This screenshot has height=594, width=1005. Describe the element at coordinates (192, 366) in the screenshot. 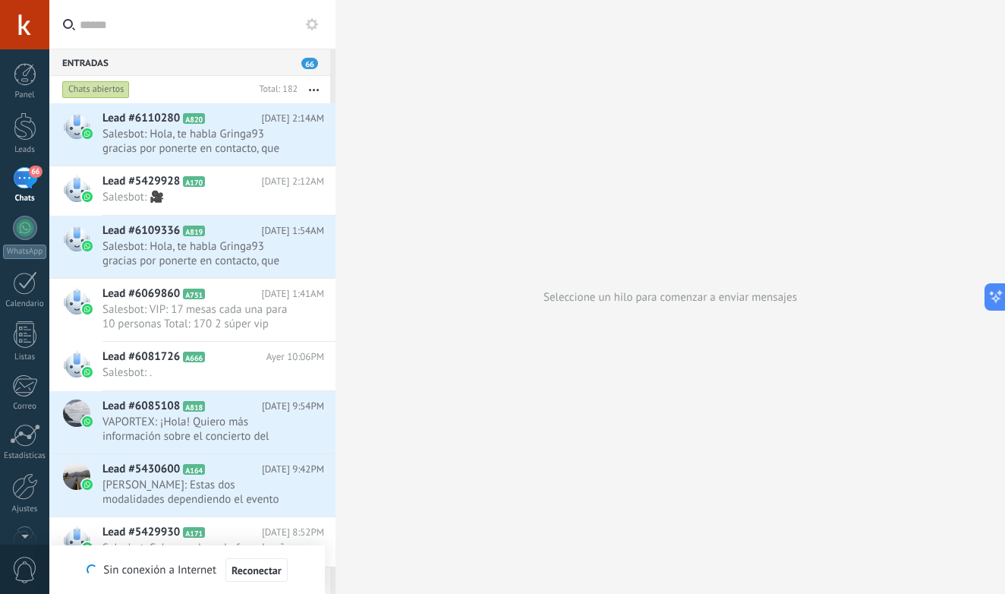

I see `a: Lead #6081726 A666 Ayer 10:06PM Salesbot: .` at that location.